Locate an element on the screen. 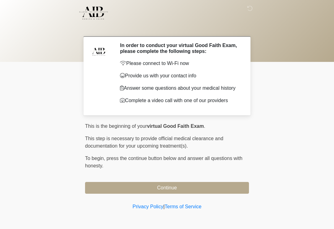 The height and width of the screenshot is (229, 334). p: Answer some questions about your medical history is located at coordinates (180, 88).